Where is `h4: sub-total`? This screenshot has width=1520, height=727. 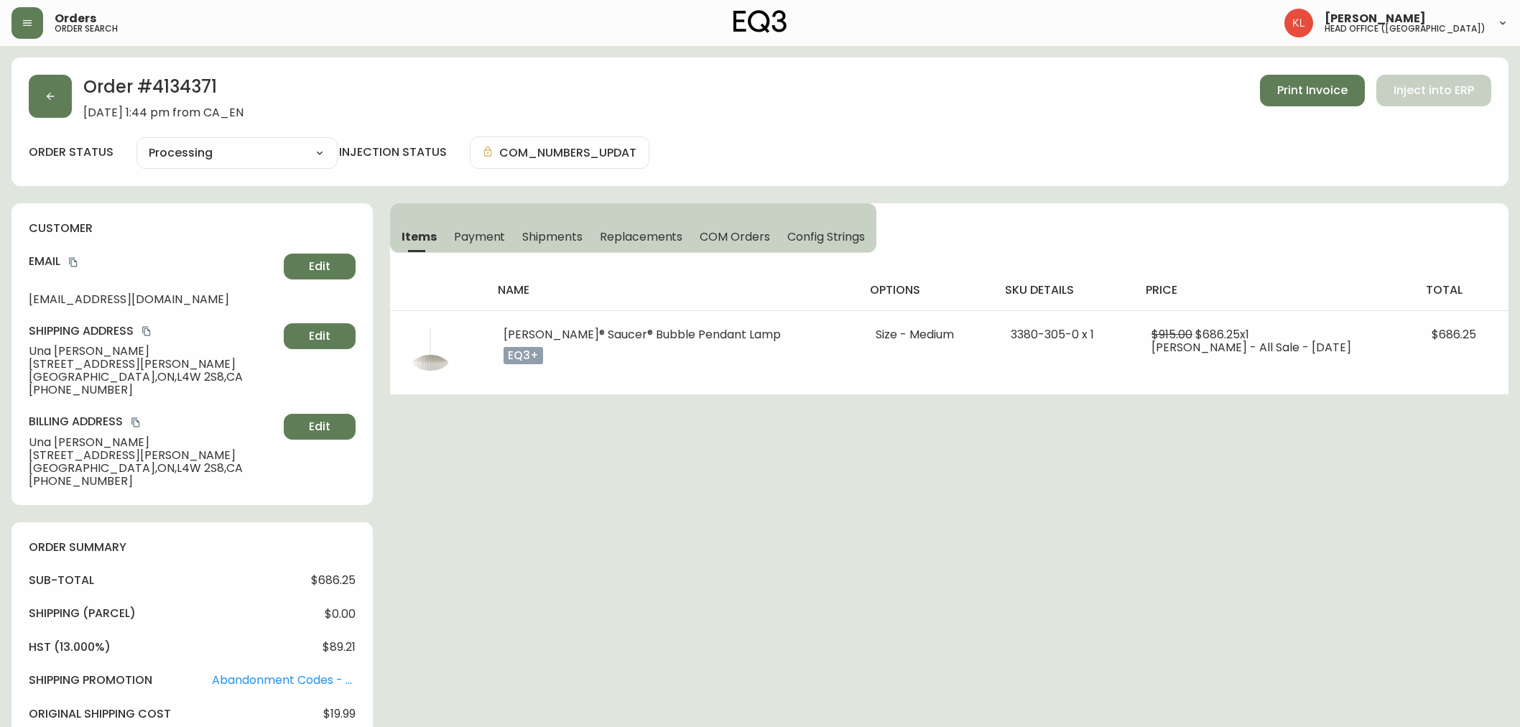 h4: sub-total is located at coordinates (61, 580).